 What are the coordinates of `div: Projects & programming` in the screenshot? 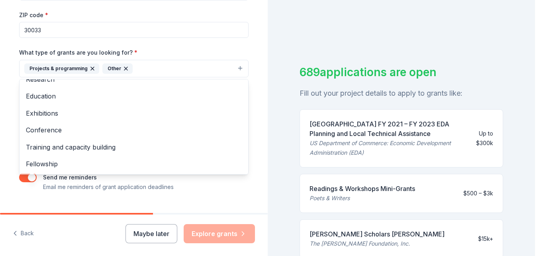 It's located at (62, 69).